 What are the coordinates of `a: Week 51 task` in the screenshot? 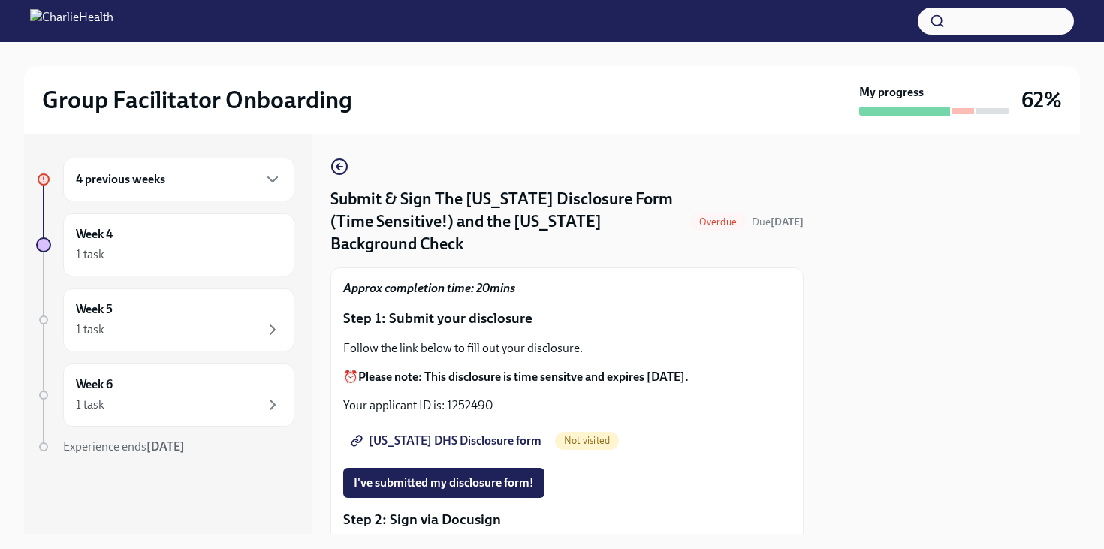 It's located at (165, 320).